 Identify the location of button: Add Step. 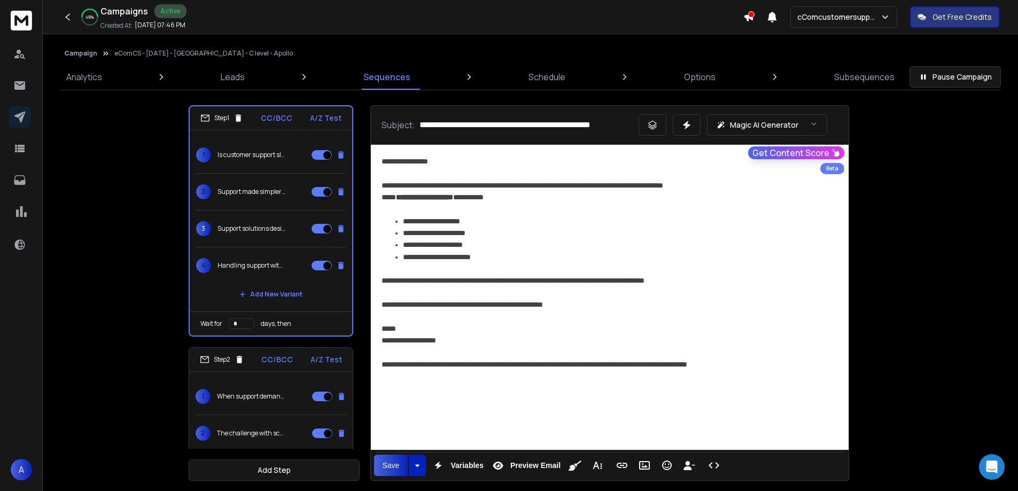
(274, 470).